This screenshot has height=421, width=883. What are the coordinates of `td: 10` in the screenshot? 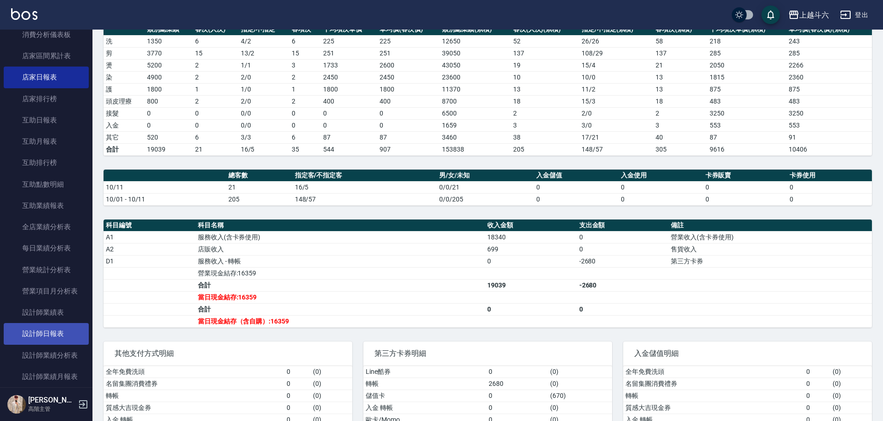 It's located at (545, 77).